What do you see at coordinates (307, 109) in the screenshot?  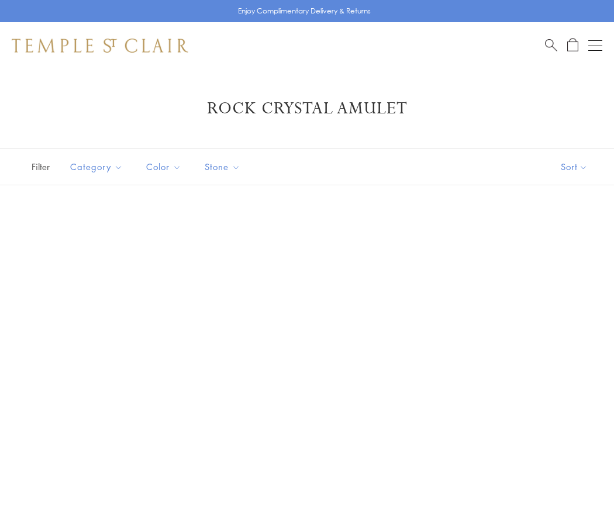 I see `h1: Rock Crystal Amulet` at bounding box center [307, 109].